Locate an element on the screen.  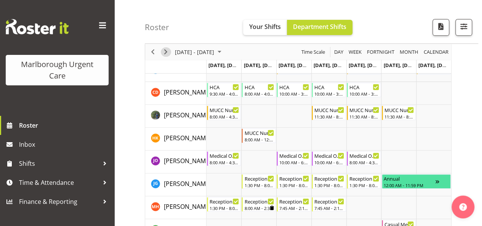
button: September 08 - 14, 2025 is located at coordinates (199, 52).